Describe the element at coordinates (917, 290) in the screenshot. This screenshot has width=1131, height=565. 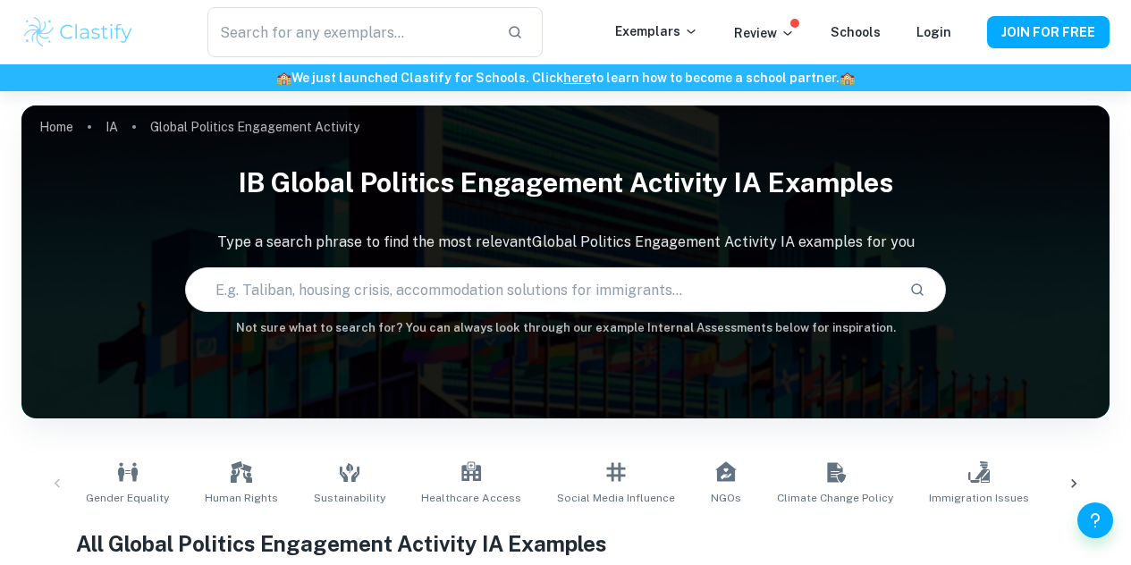
I see `button: Search` at that location.